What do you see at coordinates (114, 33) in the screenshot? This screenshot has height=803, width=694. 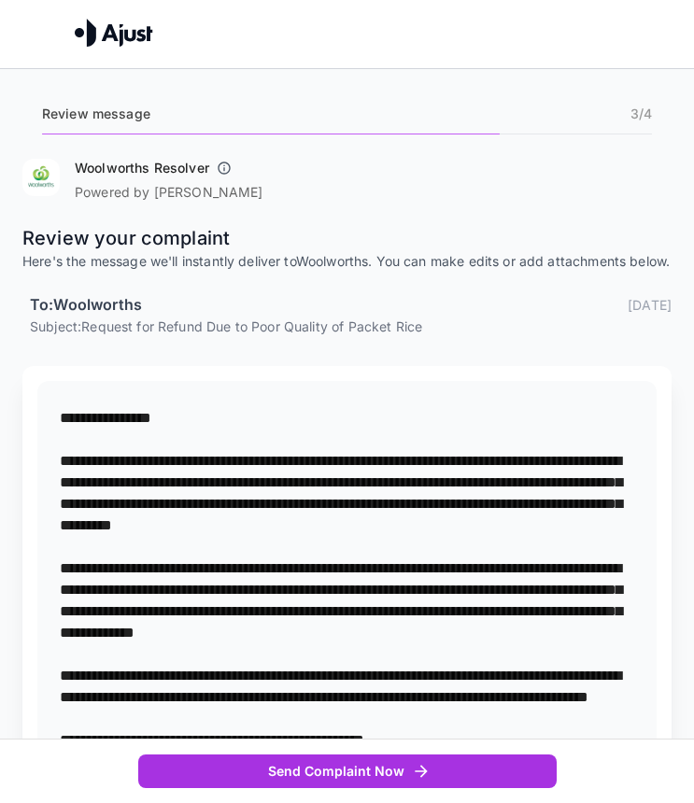 I see `img: Ajust` at bounding box center [114, 33].